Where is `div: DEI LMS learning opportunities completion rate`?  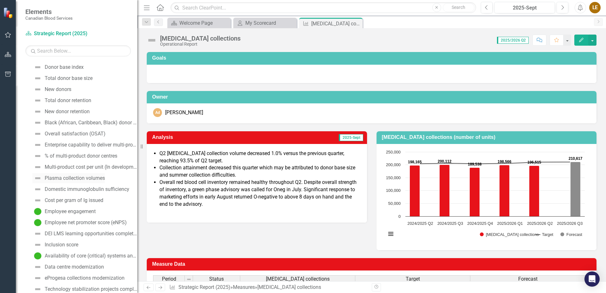 div: DEI LMS learning opportunities completion rate is located at coordinates (91, 234).